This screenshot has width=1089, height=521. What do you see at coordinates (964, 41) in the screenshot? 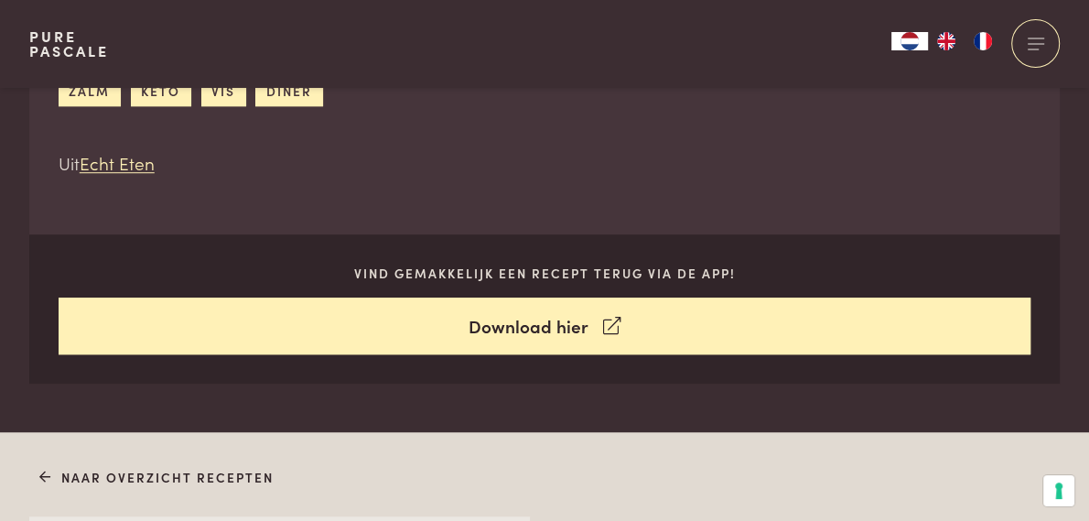
I see `ul: Language list` at bounding box center [964, 41].